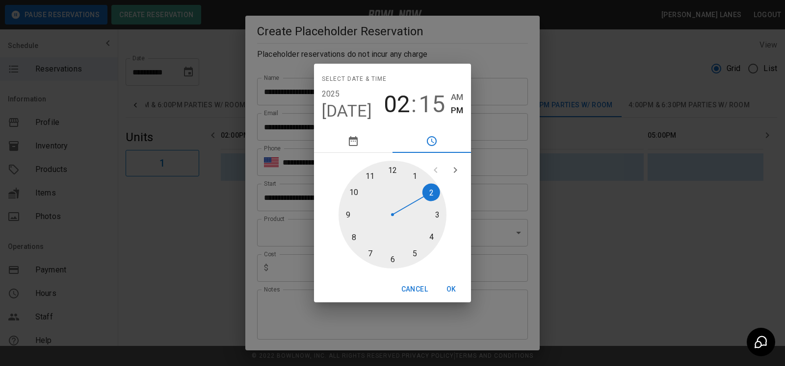 The width and height of the screenshot is (785, 366). I want to click on button: pick date, so click(353, 141).